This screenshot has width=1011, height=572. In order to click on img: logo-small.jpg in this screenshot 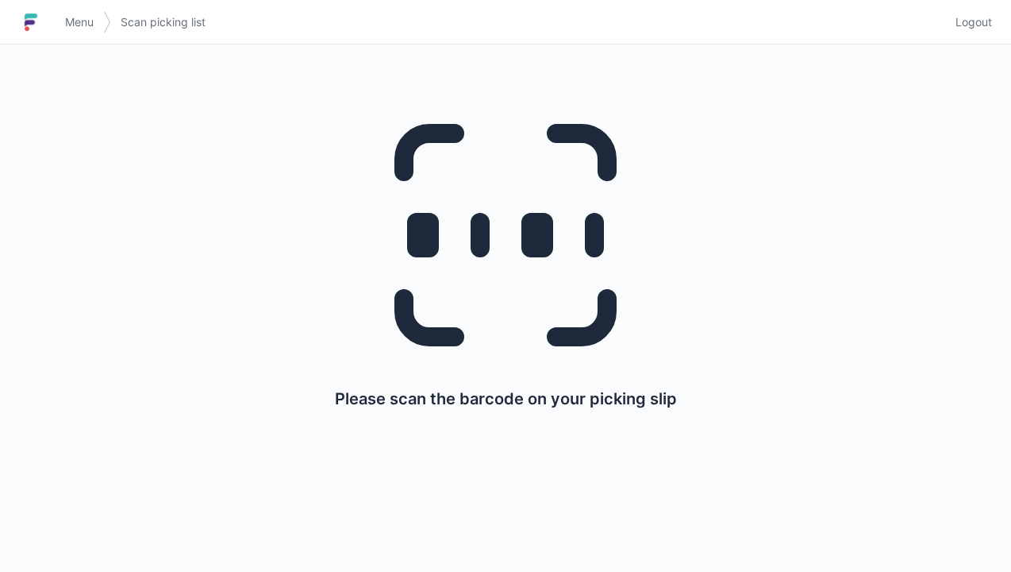, I will do `click(31, 22)`.